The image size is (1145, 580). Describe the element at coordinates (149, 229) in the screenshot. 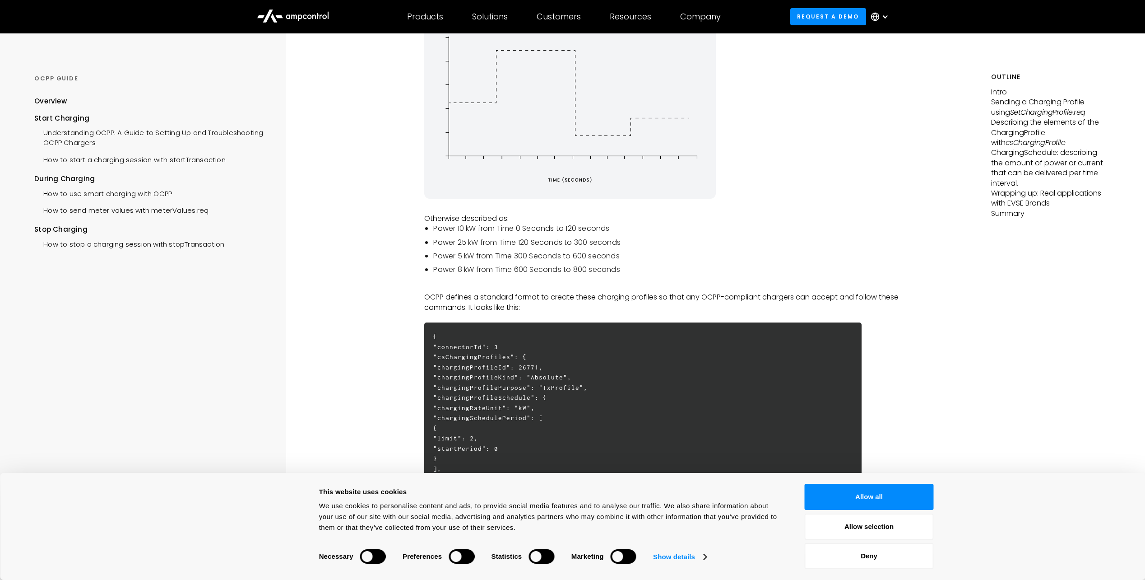

I see `div: Stop Charging` at that location.